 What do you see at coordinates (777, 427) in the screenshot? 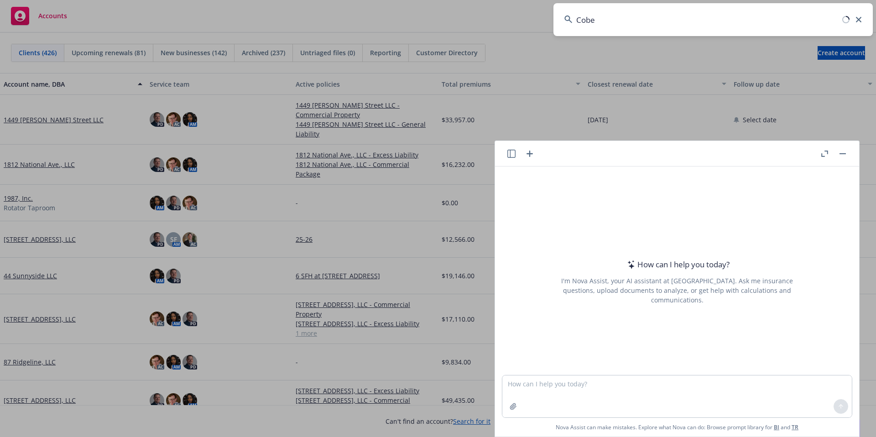
I see `a: BI` at bounding box center [777, 427].